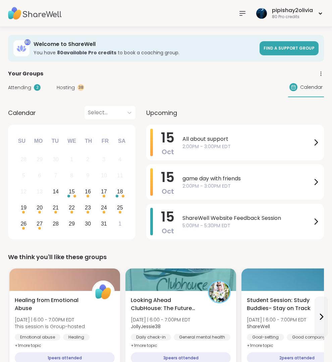 The height and width of the screenshot is (362, 332). Describe the element at coordinates (28, 42) in the screenshot. I see `div: 80` at that location.